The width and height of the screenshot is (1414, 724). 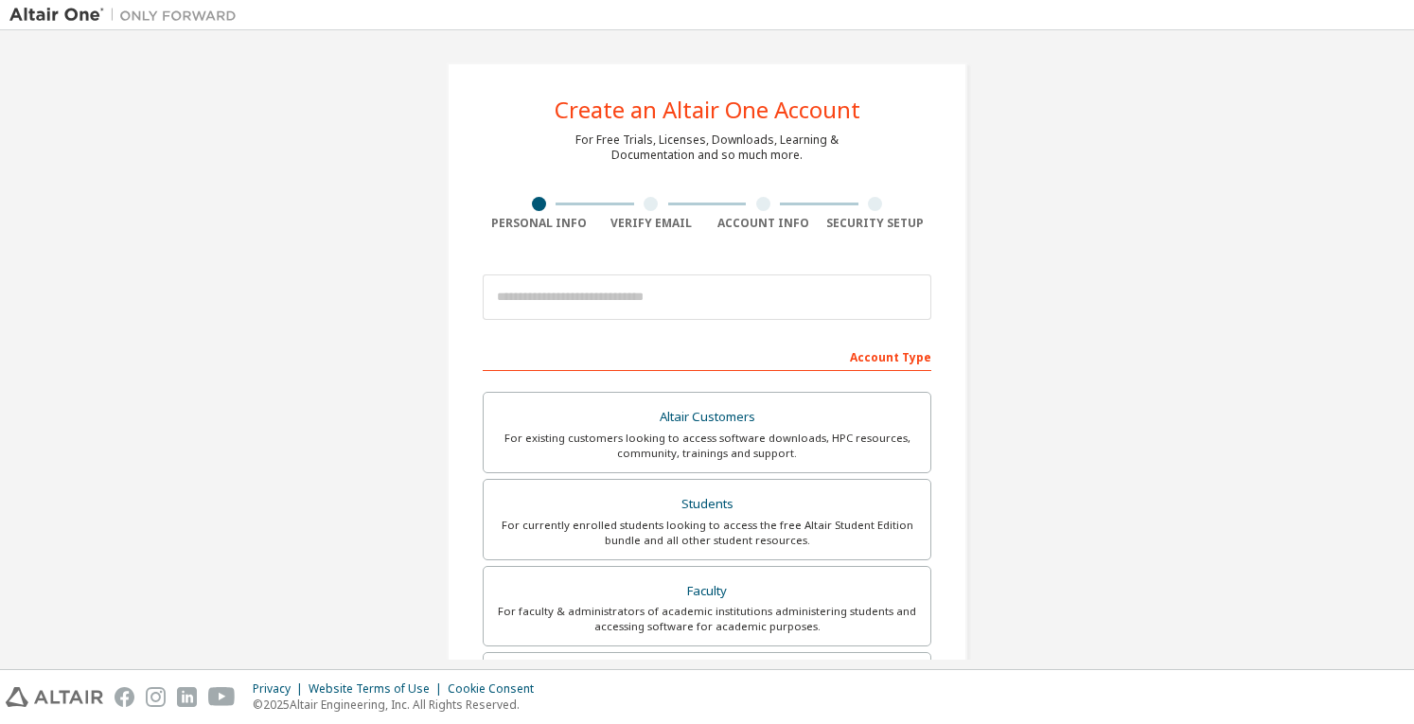 What do you see at coordinates (128, 15) in the screenshot?
I see `img: Altair One` at bounding box center [128, 15].